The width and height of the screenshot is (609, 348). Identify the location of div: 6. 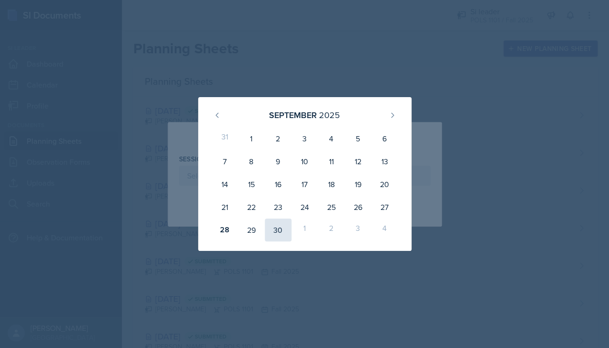
(385, 139).